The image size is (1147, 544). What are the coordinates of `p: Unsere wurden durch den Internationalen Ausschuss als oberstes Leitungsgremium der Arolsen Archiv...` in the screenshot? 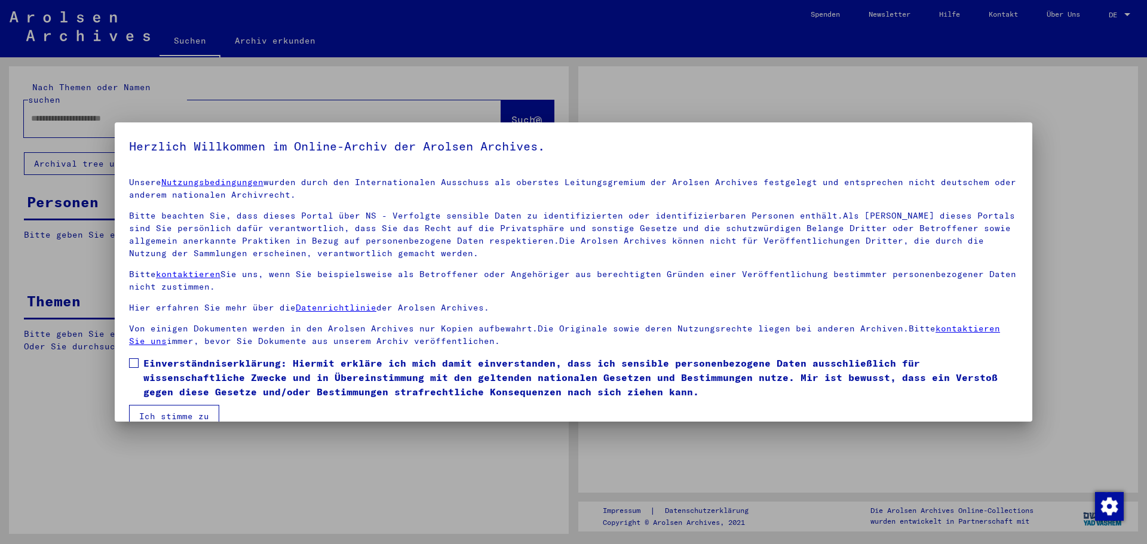 It's located at (574, 189).